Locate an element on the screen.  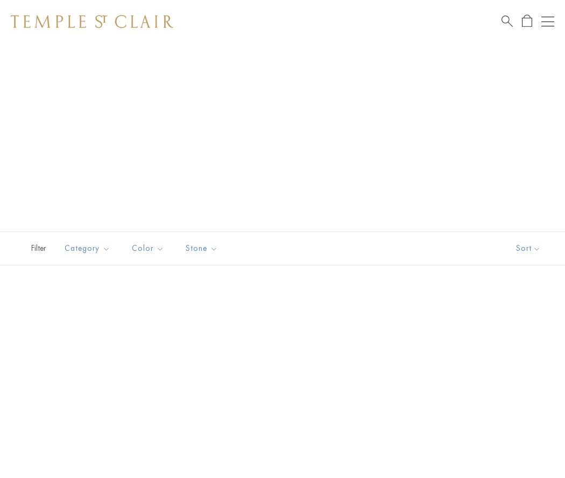
button: Category is located at coordinates (87, 248).